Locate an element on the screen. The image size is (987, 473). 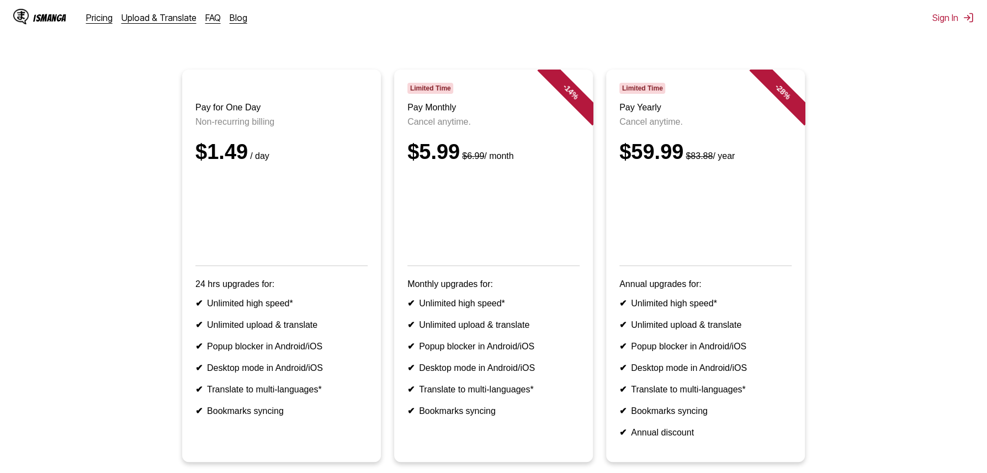
h3: Pay Yearly is located at coordinates (705, 108).